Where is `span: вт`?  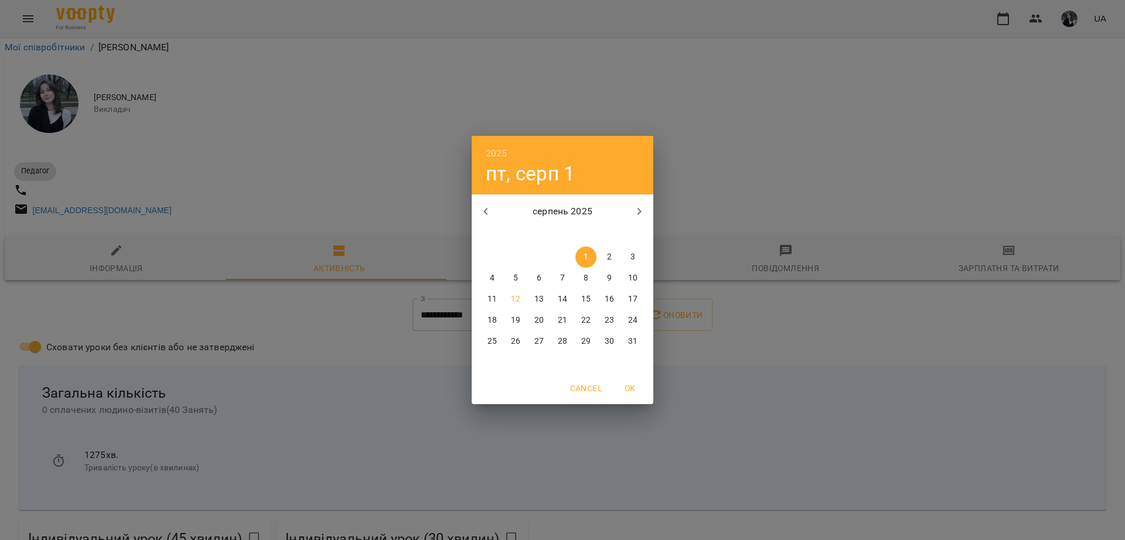 span: вт is located at coordinates (515, 235).